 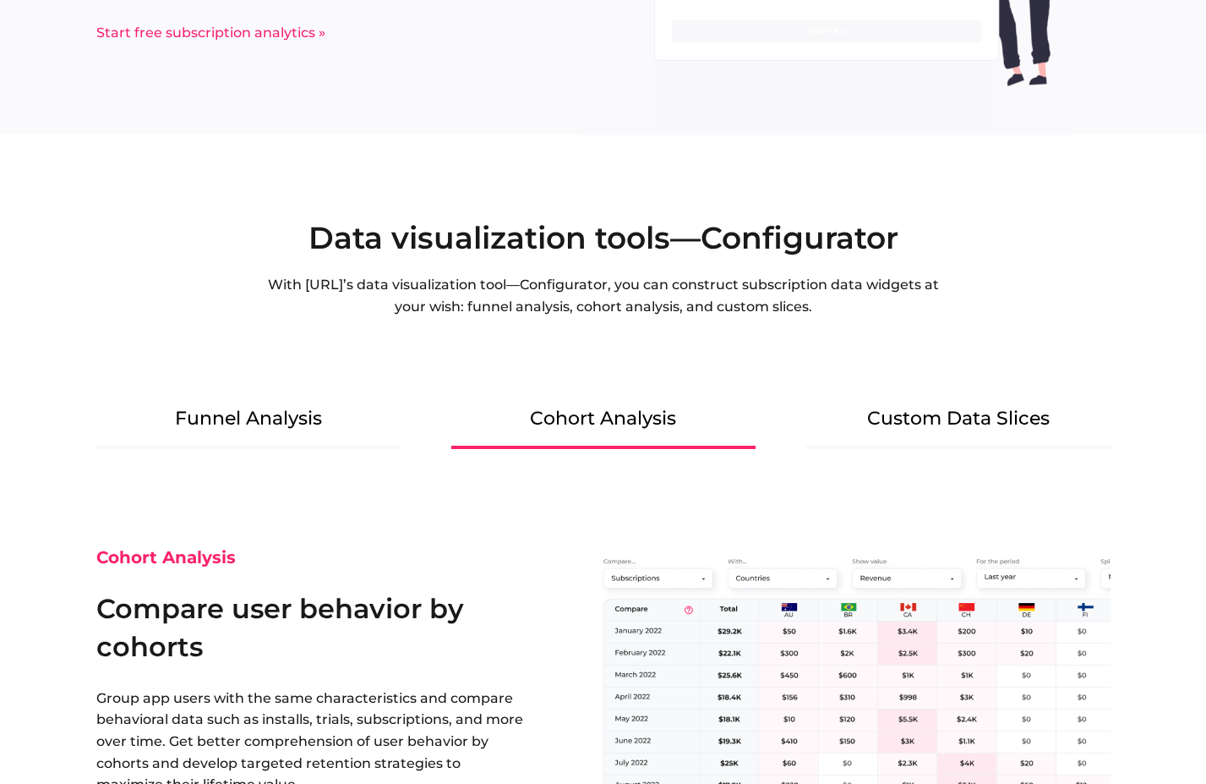 What do you see at coordinates (210, 32) in the screenshot?
I see `a: Start free subscription analytics »` at bounding box center [210, 32].